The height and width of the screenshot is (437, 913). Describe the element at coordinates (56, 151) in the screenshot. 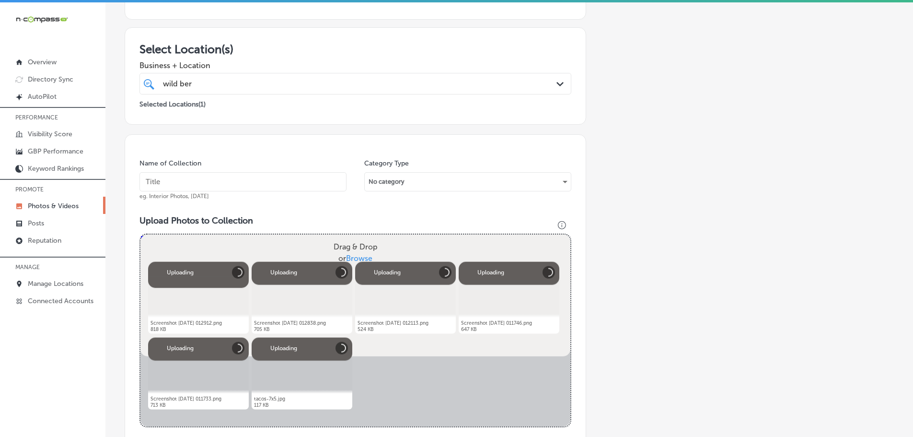

I see `p: GBP Performance` at that location.